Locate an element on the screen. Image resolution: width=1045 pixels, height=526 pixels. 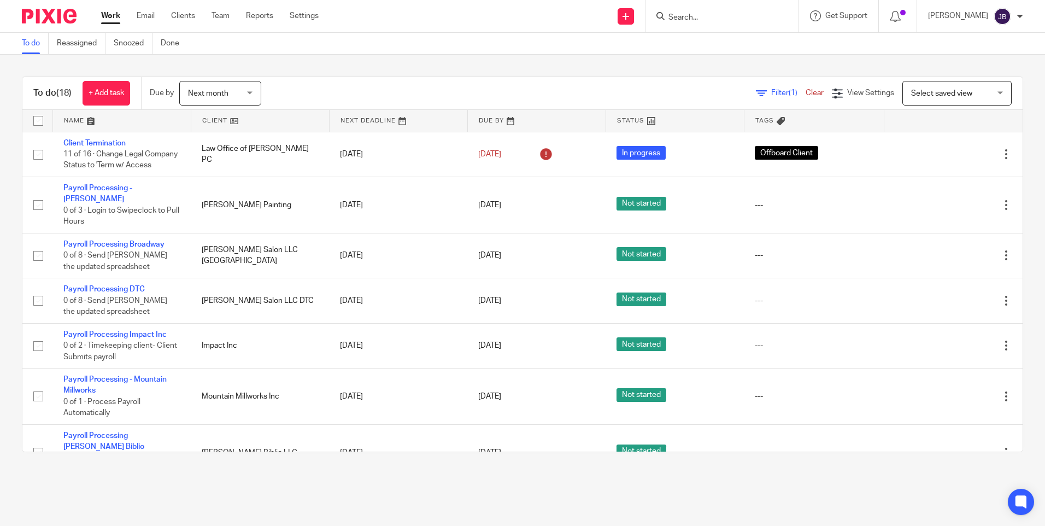
a: Clients is located at coordinates (183, 16).